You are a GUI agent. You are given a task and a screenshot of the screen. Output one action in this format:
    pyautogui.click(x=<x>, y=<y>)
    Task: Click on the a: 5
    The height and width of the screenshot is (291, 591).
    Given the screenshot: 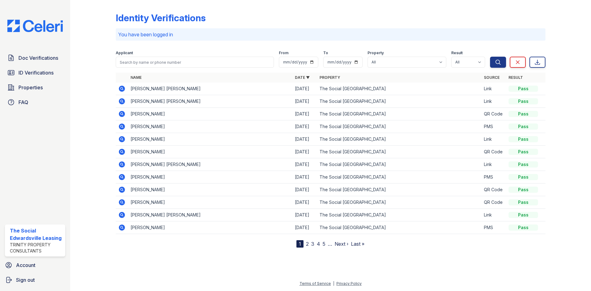 What is the action you would take?
    pyautogui.click(x=324, y=244)
    